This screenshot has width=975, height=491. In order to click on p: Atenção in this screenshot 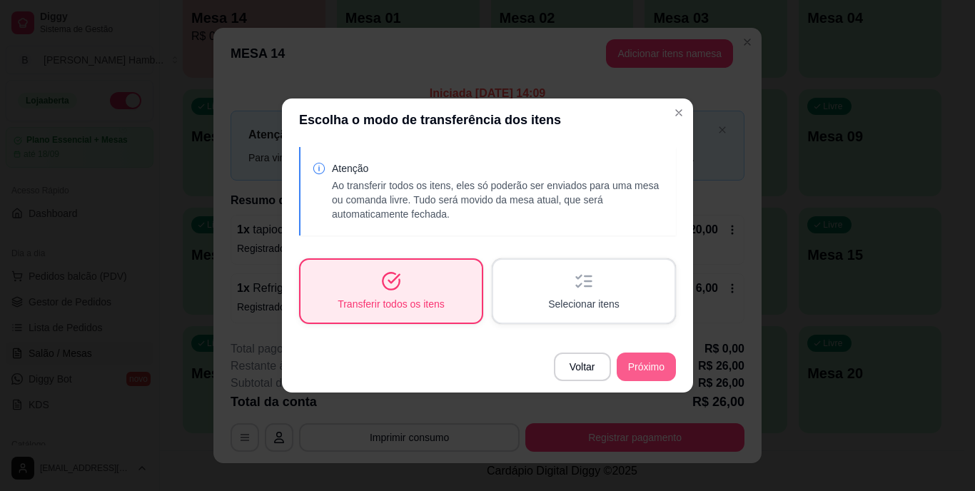, I will do `click(498, 169)`.